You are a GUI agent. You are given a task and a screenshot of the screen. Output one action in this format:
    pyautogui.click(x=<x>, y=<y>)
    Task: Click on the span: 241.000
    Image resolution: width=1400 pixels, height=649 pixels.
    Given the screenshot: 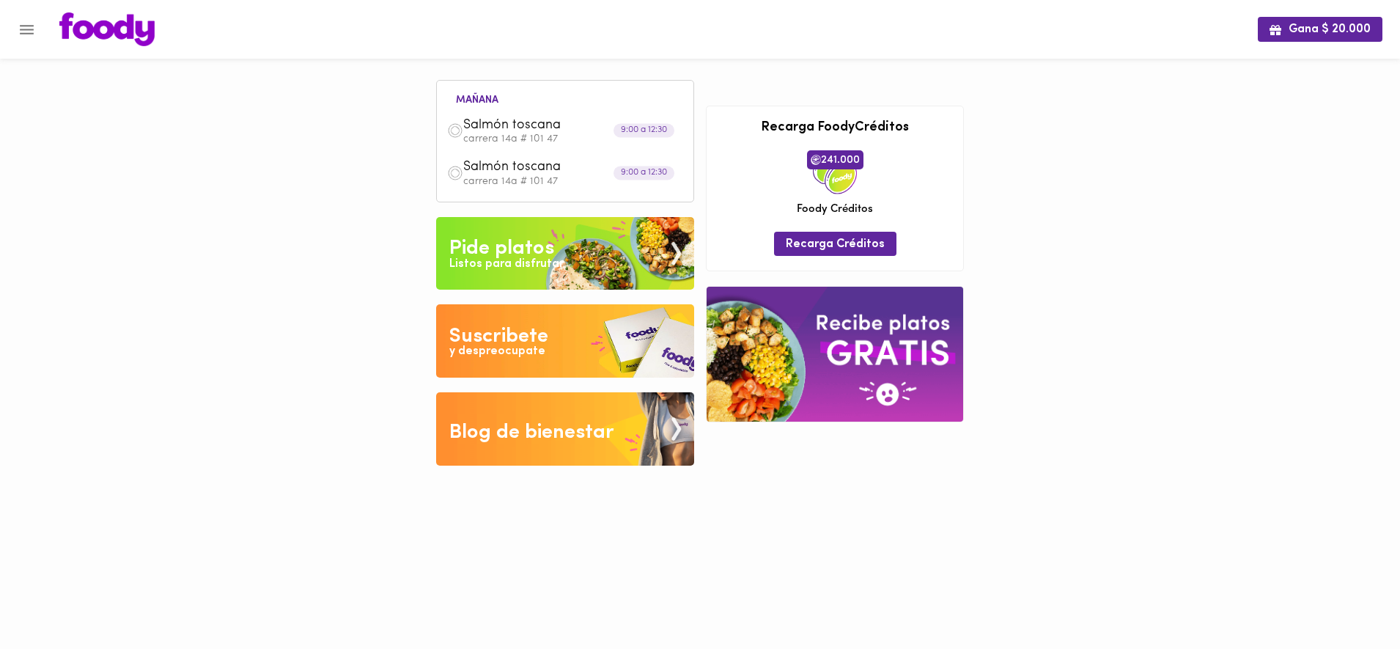 What is the action you would take?
    pyautogui.click(x=835, y=160)
    